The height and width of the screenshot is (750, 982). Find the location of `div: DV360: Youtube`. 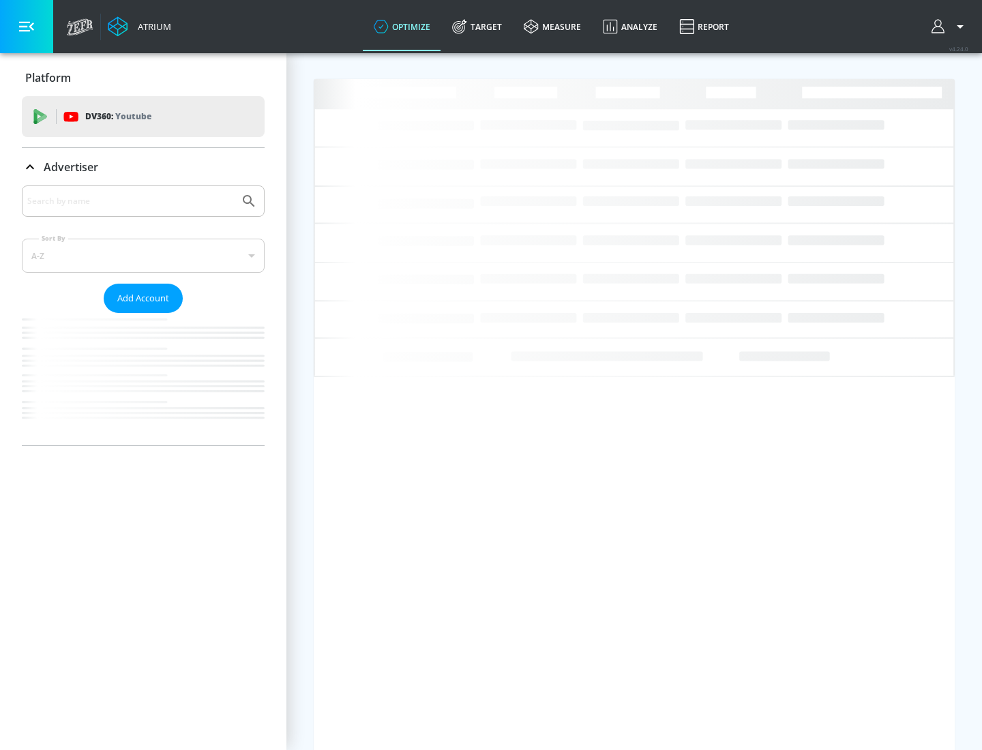

div: DV360: Youtube is located at coordinates (143, 117).